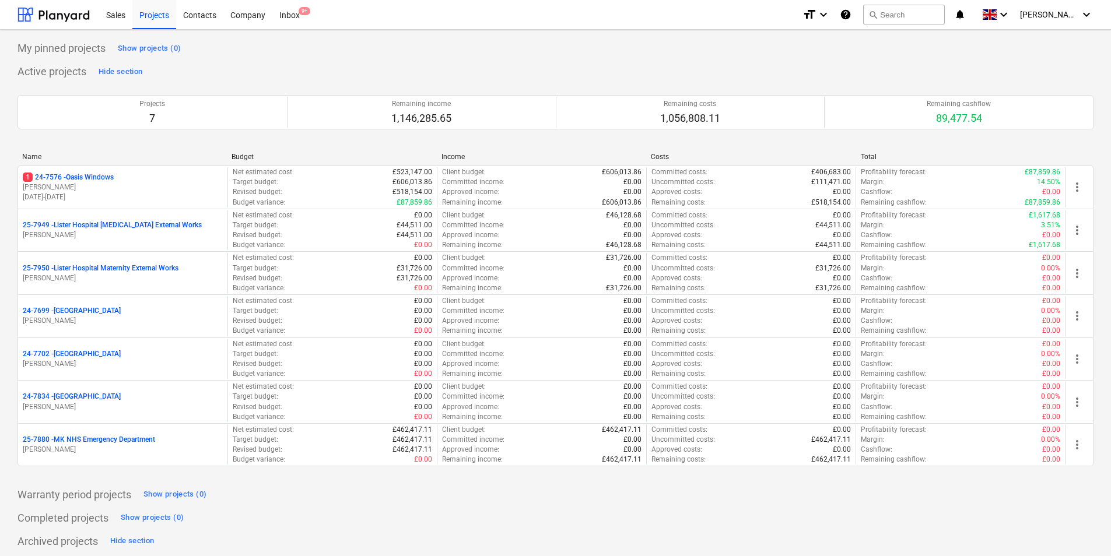 The width and height of the screenshot is (1111, 556). Describe the element at coordinates (132, 541) in the screenshot. I see `button: Hide section` at that location.